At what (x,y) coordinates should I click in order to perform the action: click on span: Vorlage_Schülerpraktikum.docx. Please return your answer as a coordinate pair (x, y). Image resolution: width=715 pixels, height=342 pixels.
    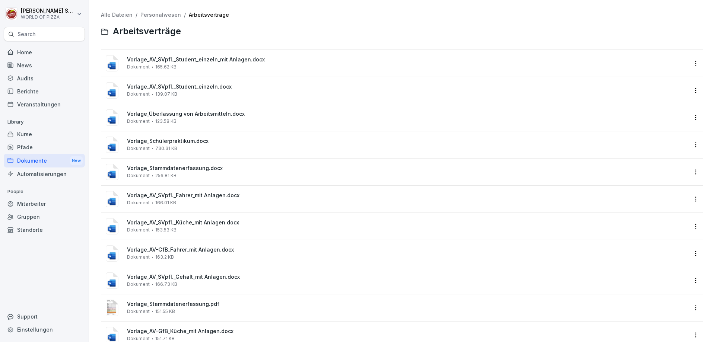
    Looking at the image, I should click on (407, 141).